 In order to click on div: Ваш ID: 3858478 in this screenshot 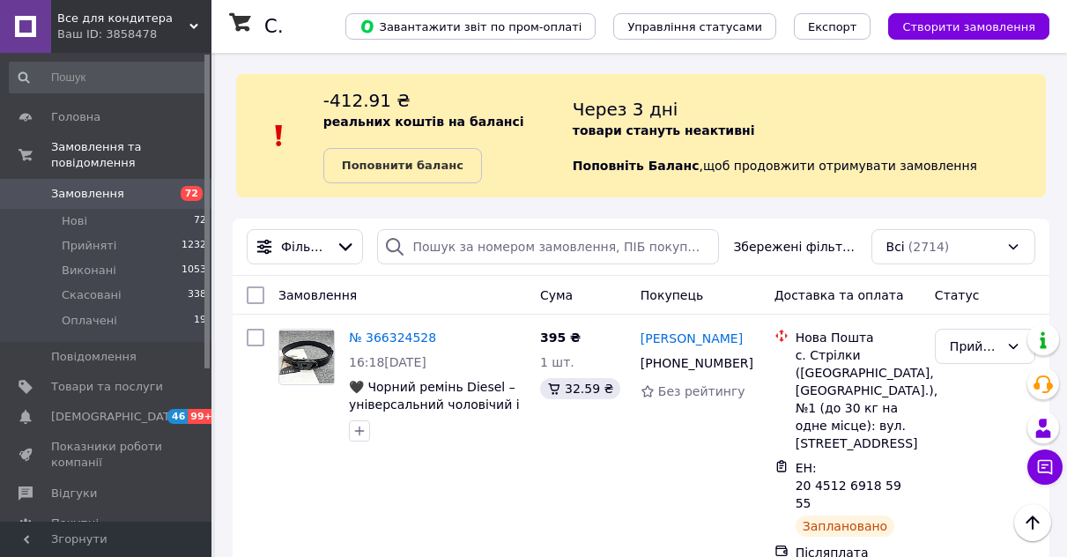, I will do `click(134, 34)`.